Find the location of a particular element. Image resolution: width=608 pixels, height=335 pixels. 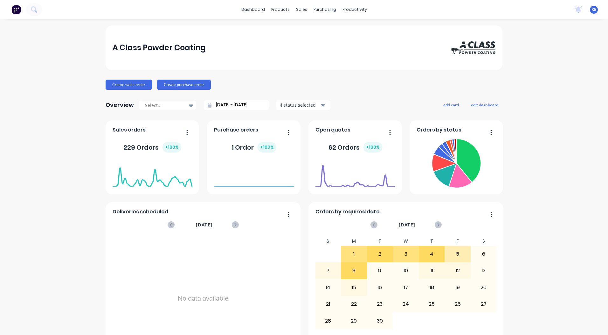

div: 3 is located at coordinates (406, 254).